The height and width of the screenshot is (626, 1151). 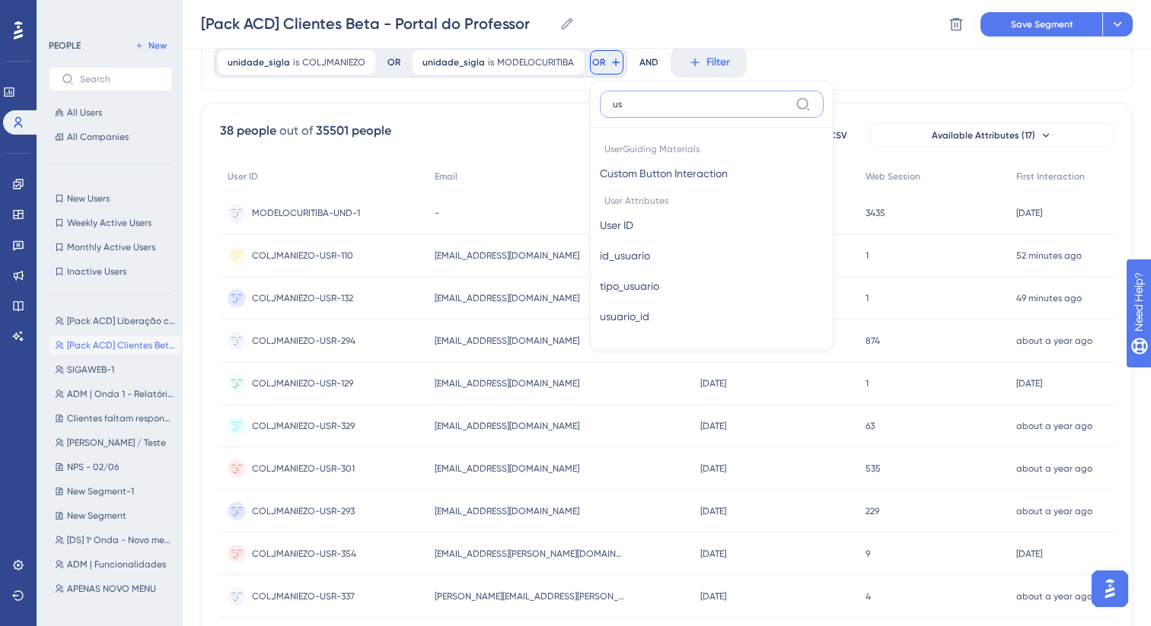 I want to click on button: User ID, so click(x=712, y=225).